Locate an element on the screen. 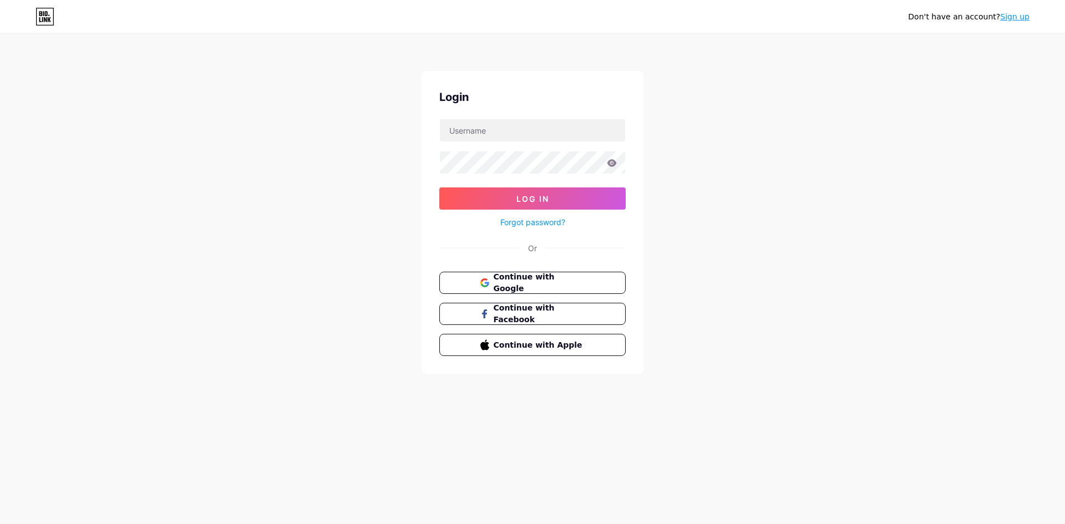  button: Continue with Facebook is located at coordinates (533, 314).